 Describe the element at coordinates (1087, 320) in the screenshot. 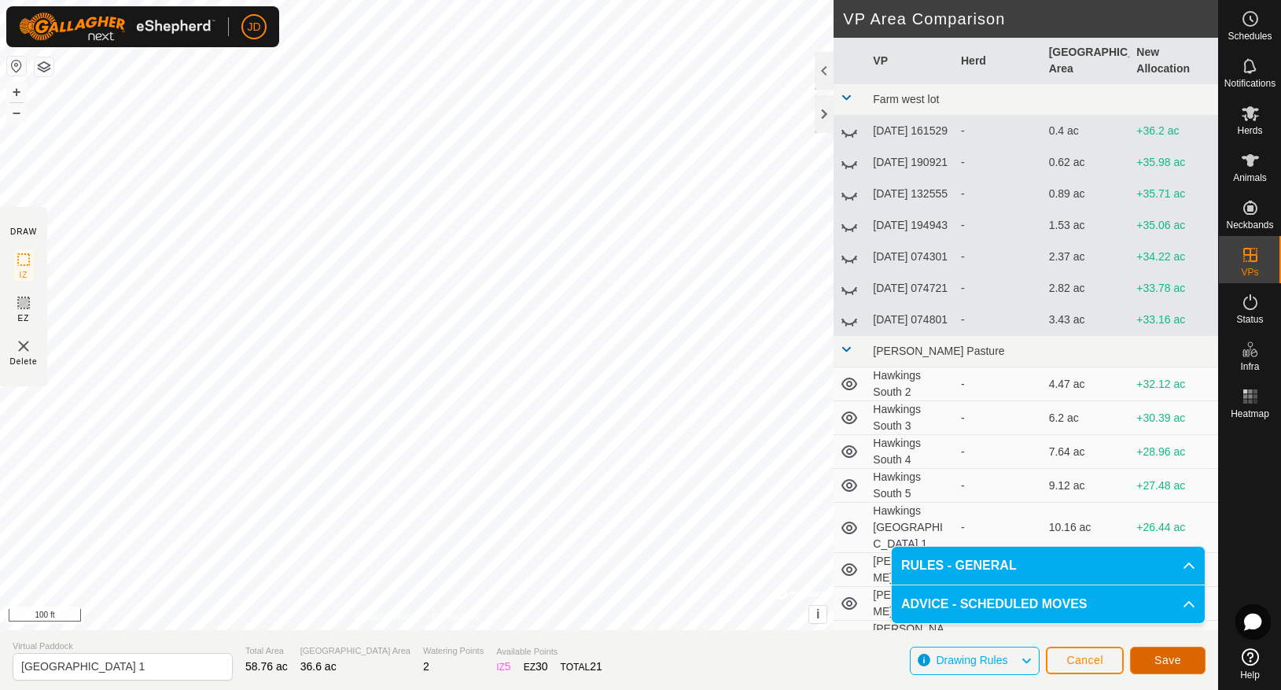

I see `td: 3.43 ac` at that location.